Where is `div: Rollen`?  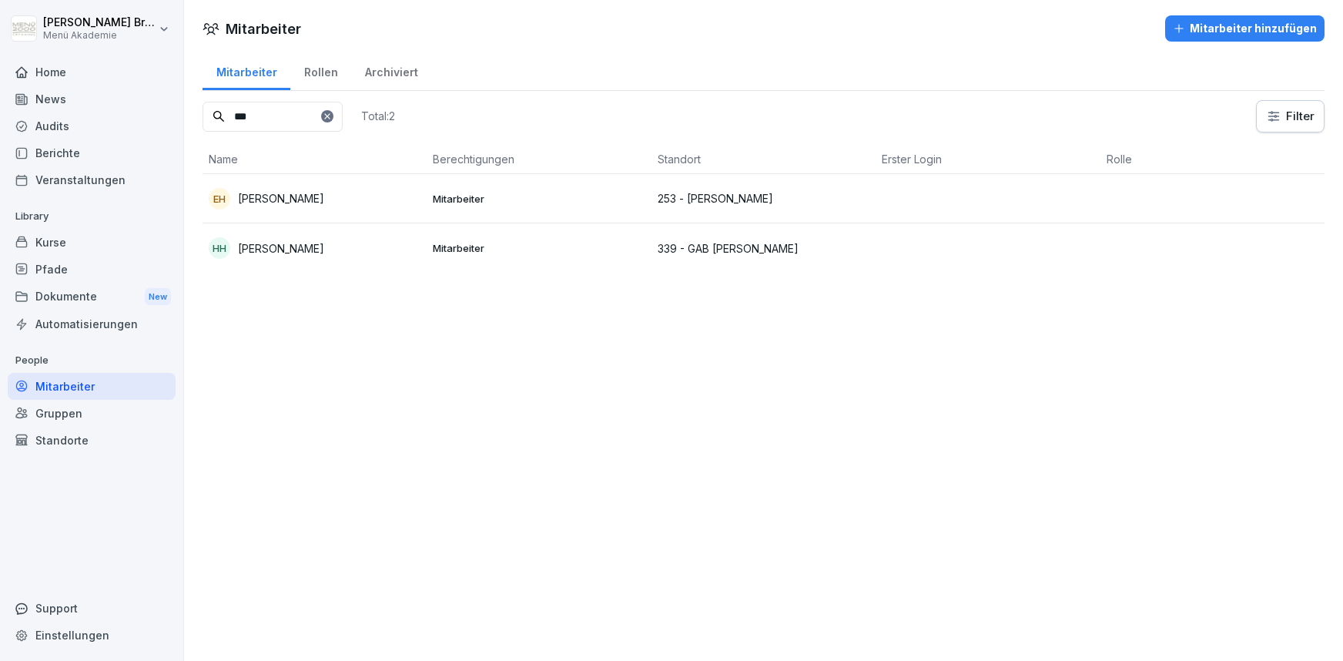
div: Rollen is located at coordinates (320, 70).